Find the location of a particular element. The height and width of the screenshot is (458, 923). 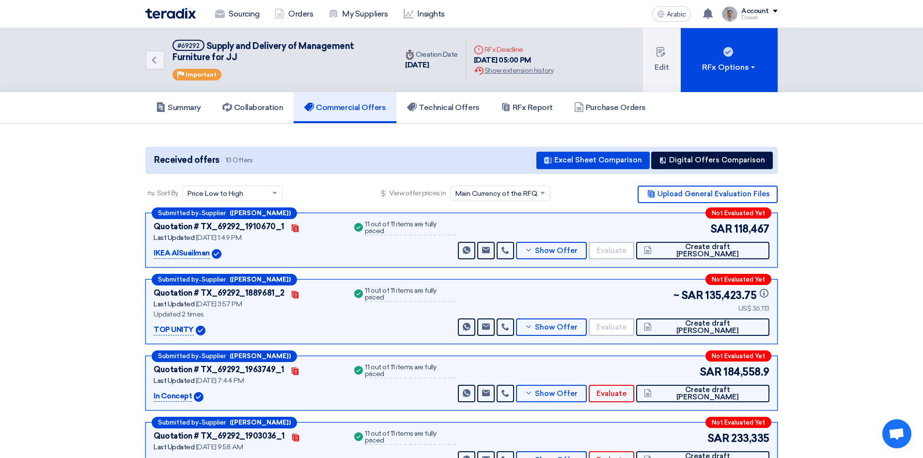

font: Insights is located at coordinates (431, 14).